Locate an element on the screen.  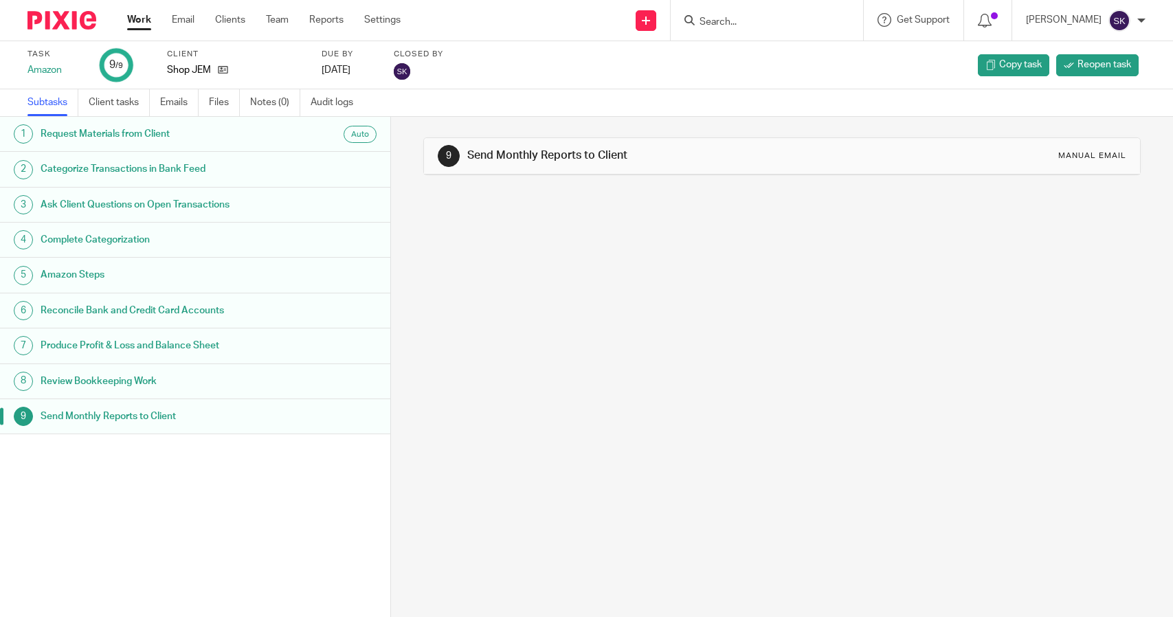
a: Email is located at coordinates (183, 20).